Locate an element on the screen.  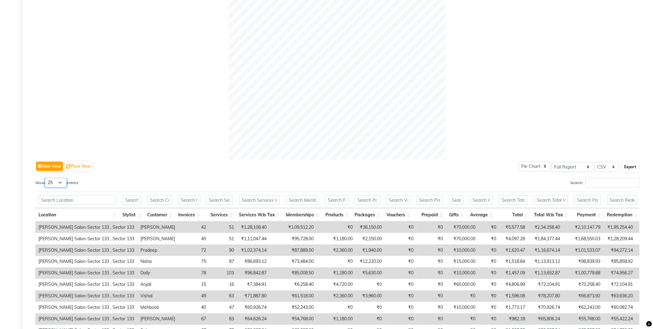
td: ₹15,000.00 is located at coordinates (463, 261).